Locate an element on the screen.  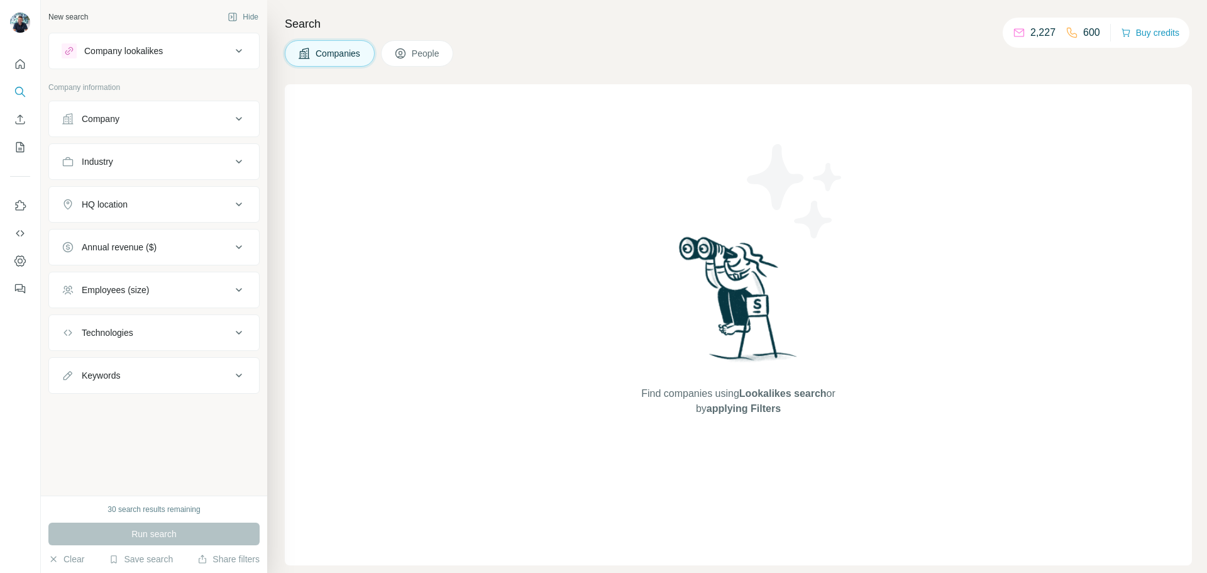
button: Company is located at coordinates (154, 119).